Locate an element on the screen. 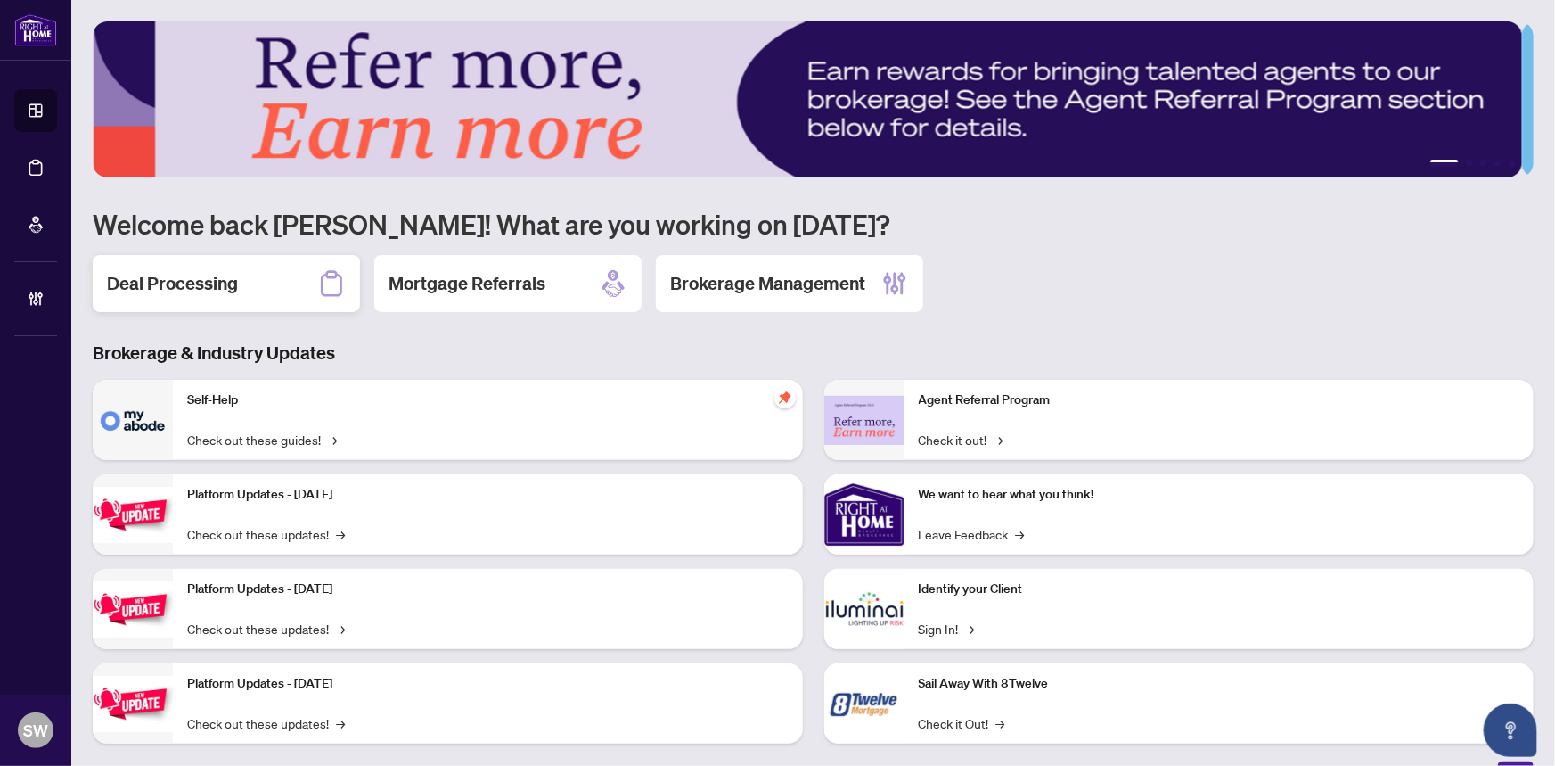 This screenshot has width=1555, height=766. p: Agent Referral Program is located at coordinates (1219, 400).